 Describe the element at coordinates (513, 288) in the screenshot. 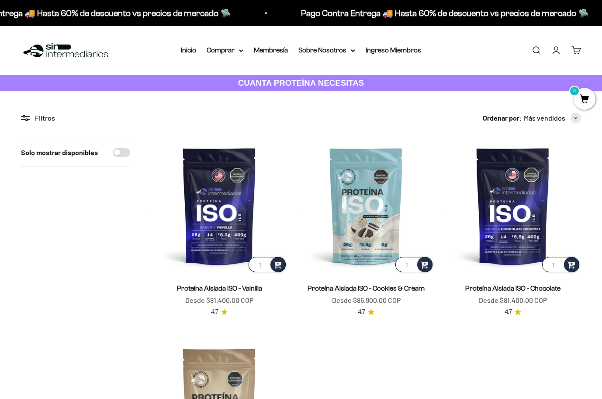

I see `a: Proteína Aislada ISO - Chocolate` at that location.